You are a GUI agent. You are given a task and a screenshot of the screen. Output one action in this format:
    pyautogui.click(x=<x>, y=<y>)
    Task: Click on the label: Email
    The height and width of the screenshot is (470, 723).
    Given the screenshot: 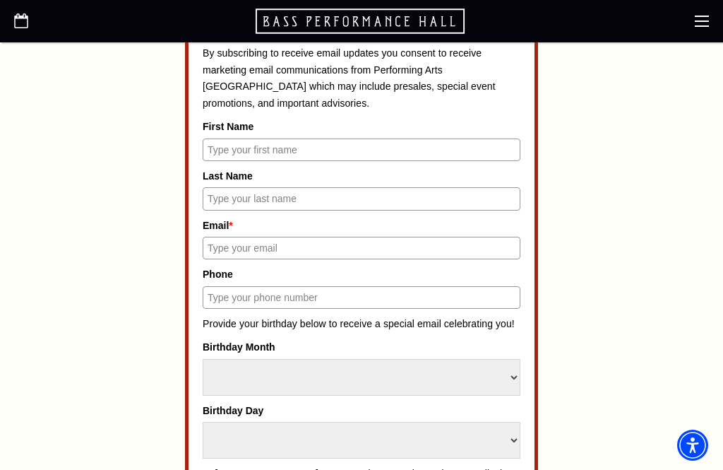 What is the action you would take?
    pyautogui.click(x=362, y=225)
    